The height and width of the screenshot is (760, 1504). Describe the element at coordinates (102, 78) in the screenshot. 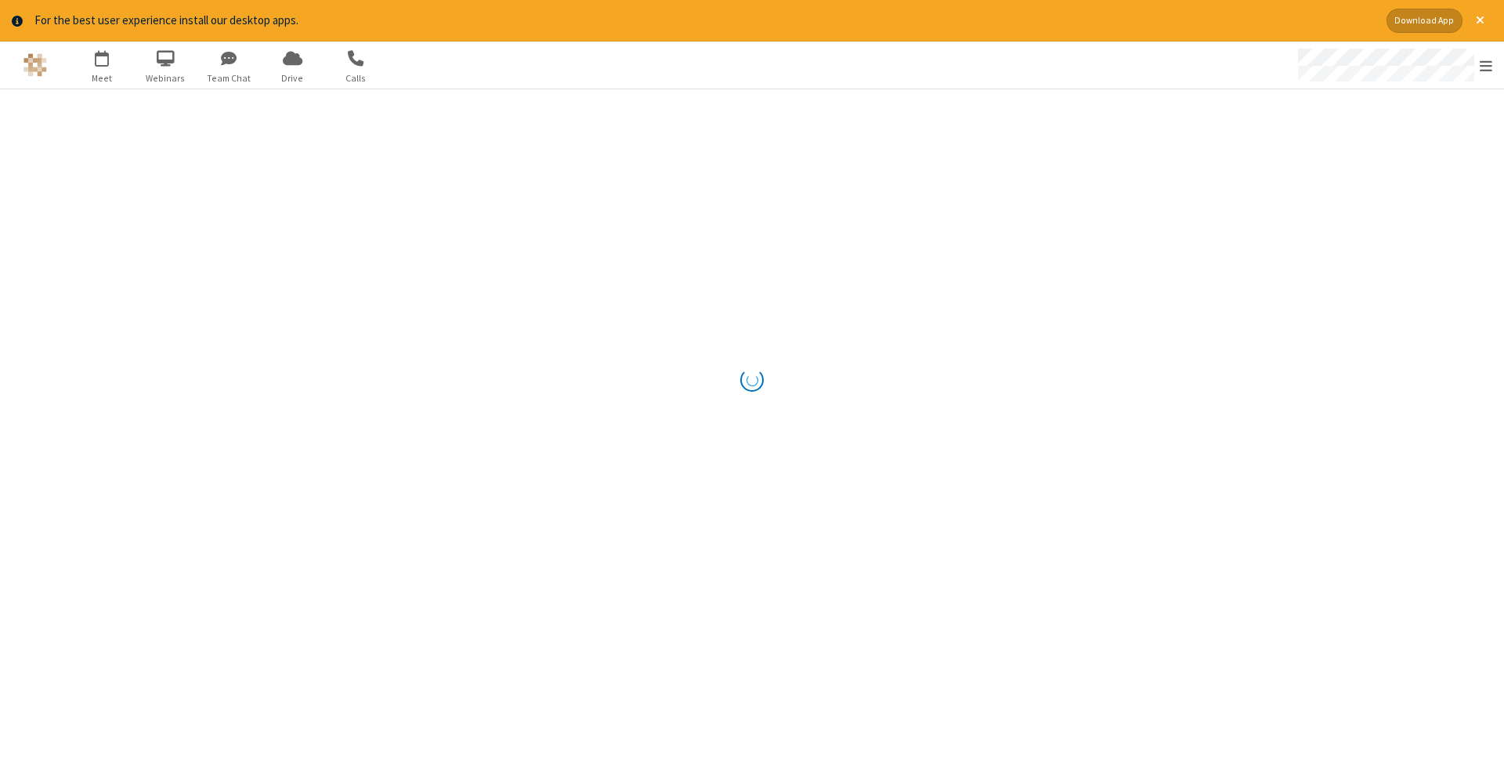

I see `span: Meet` at that location.